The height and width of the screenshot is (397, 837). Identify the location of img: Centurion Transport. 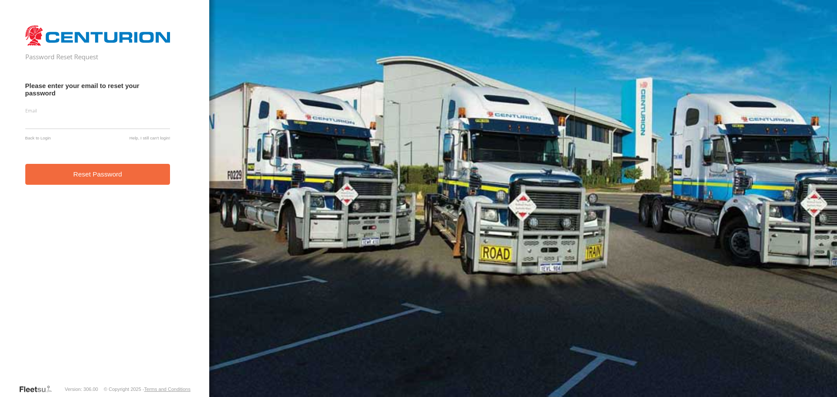
(98, 35).